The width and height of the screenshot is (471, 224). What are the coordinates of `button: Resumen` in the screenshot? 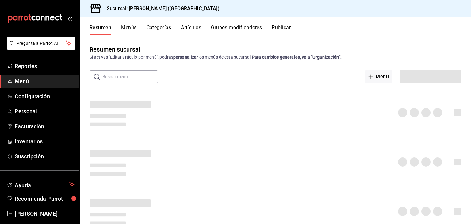 It's located at (100, 30).